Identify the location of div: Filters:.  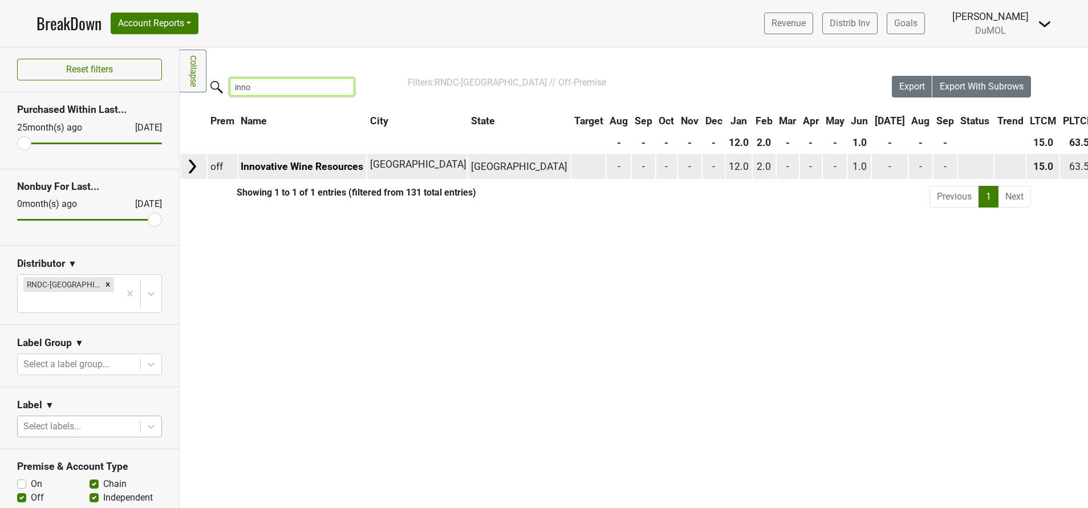
(633, 83).